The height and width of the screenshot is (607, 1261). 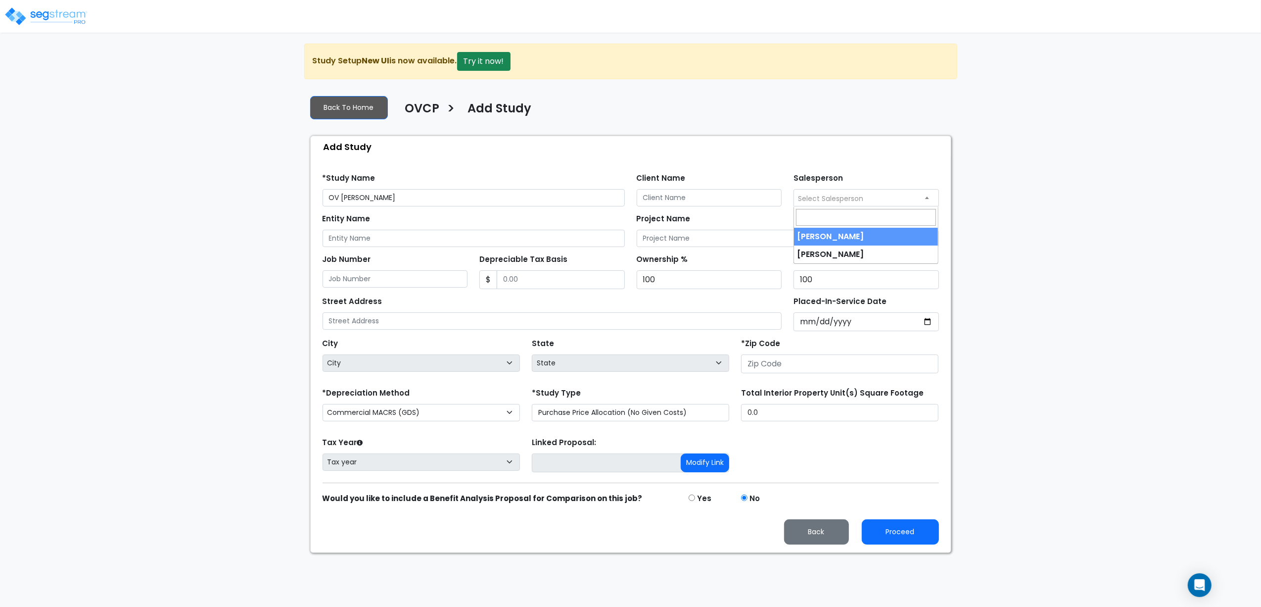 I want to click on label: Total Interior Property Unit(s) Square Footage, so click(x=832, y=393).